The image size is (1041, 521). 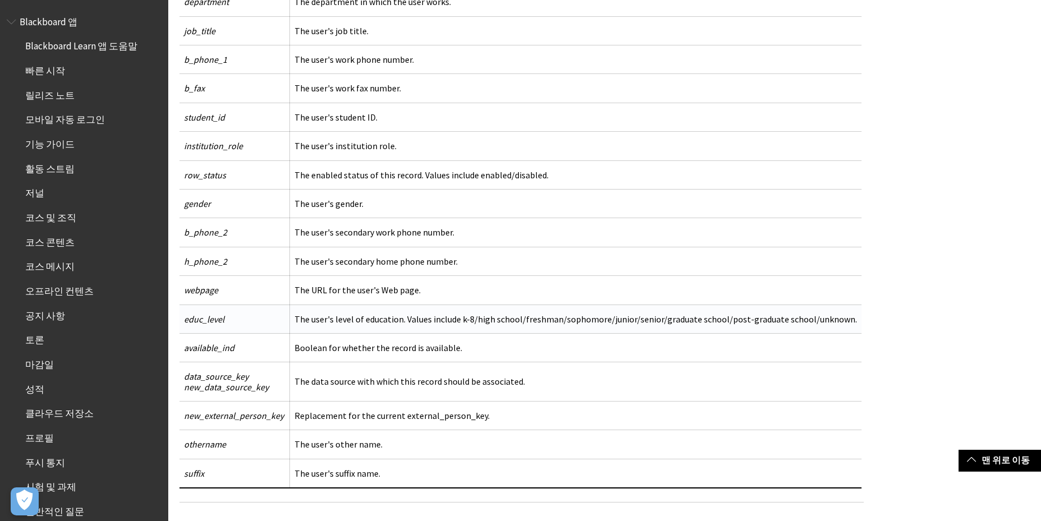 What do you see at coordinates (205, 175) in the screenshot?
I see `span: row_status` at bounding box center [205, 175].